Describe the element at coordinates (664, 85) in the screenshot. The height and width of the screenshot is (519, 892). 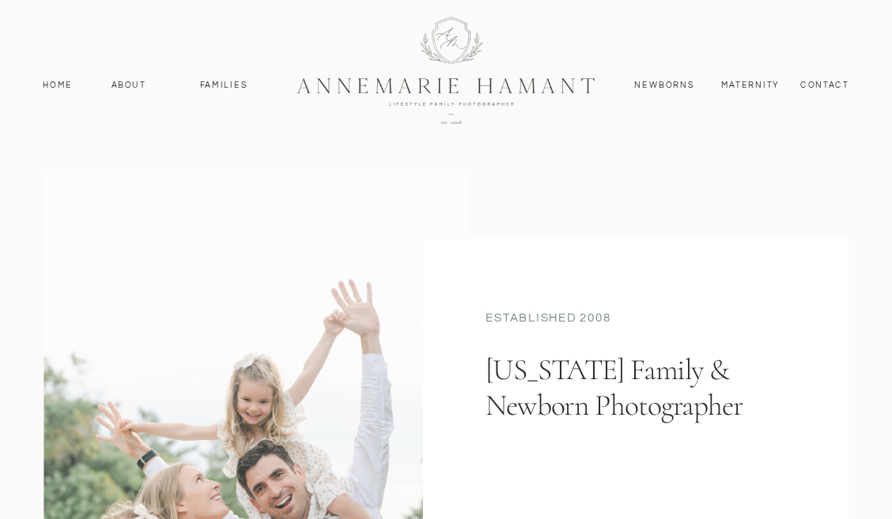
I see `nav: Newborns` at that location.